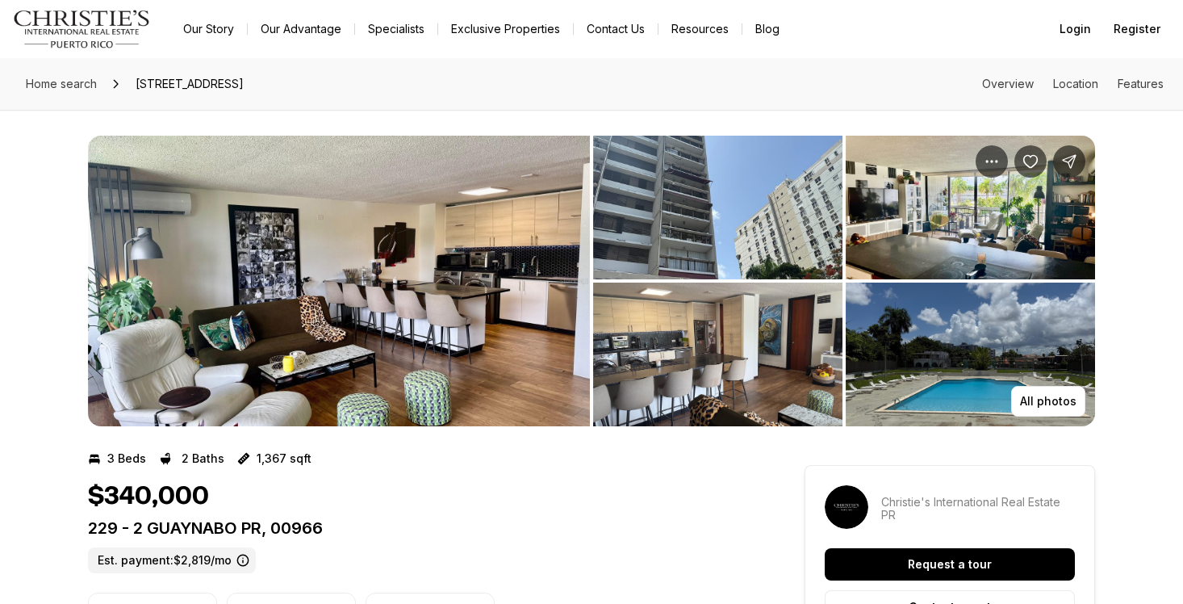 The height and width of the screenshot is (604, 1183). Describe the element at coordinates (978, 508) in the screenshot. I see `p: Christie's International Real Estate PR` at that location.